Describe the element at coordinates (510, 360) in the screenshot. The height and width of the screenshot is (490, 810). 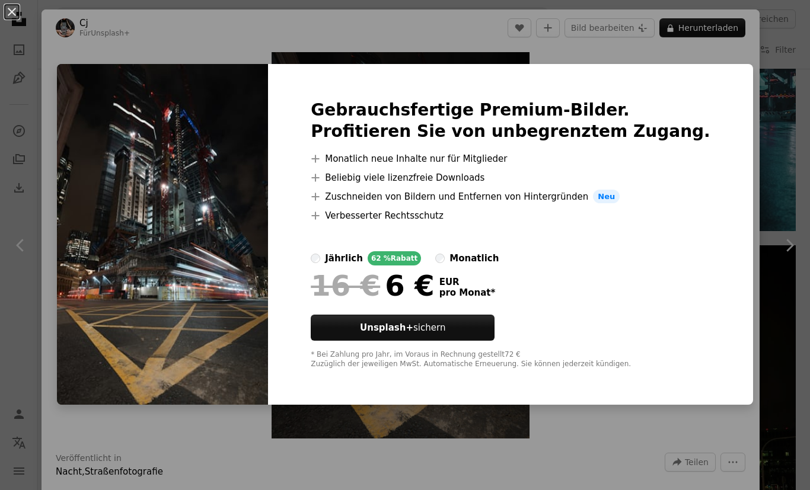
I see `div: * Bei Zahlung pro Jahr, im Voraus in Rechnung gestellt 72 € Zuzüglich der jeweiligen MwSt. Automa...` at that location.